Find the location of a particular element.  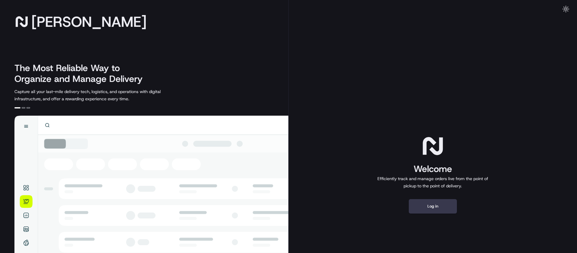

h2: The Most Reliable Way to Organize and Manage Delivery is located at coordinates (82, 73).